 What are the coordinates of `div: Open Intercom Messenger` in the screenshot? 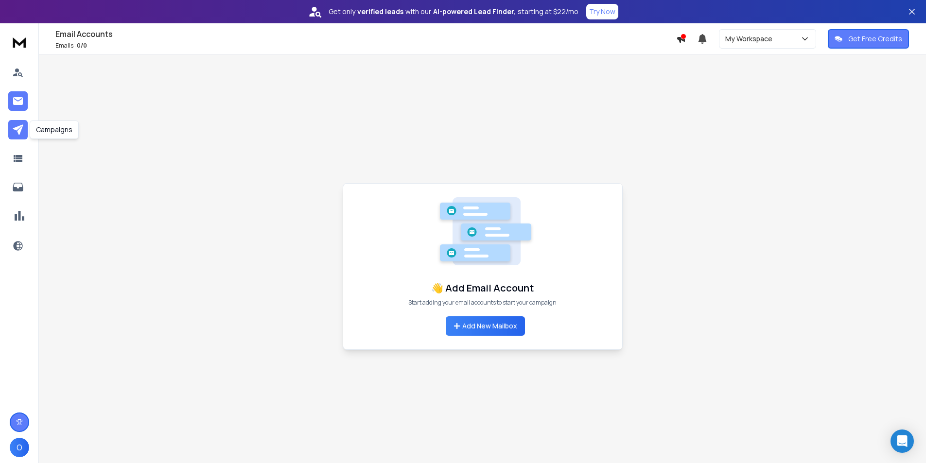 It's located at (902, 441).